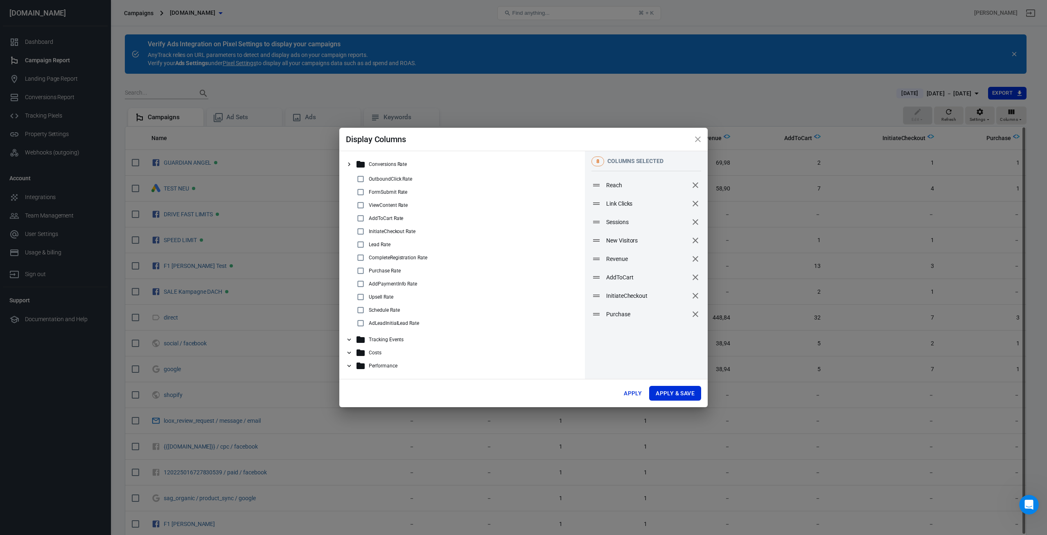  I want to click on p: Performance, so click(383, 366).